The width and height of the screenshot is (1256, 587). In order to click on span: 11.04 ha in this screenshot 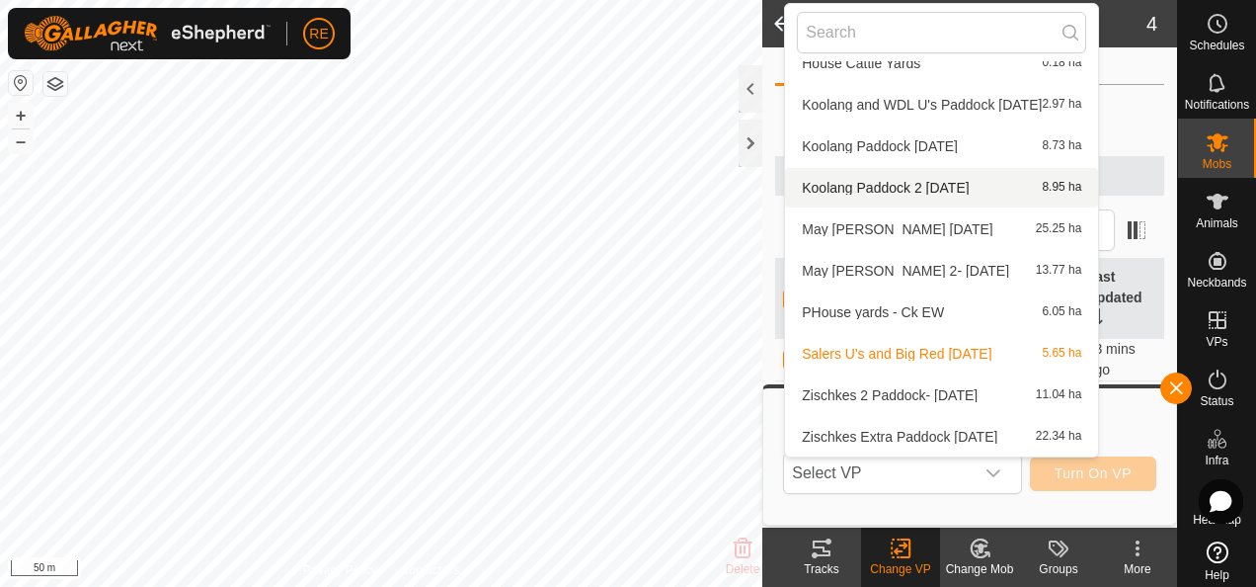, I will do `click(1059, 395)`.